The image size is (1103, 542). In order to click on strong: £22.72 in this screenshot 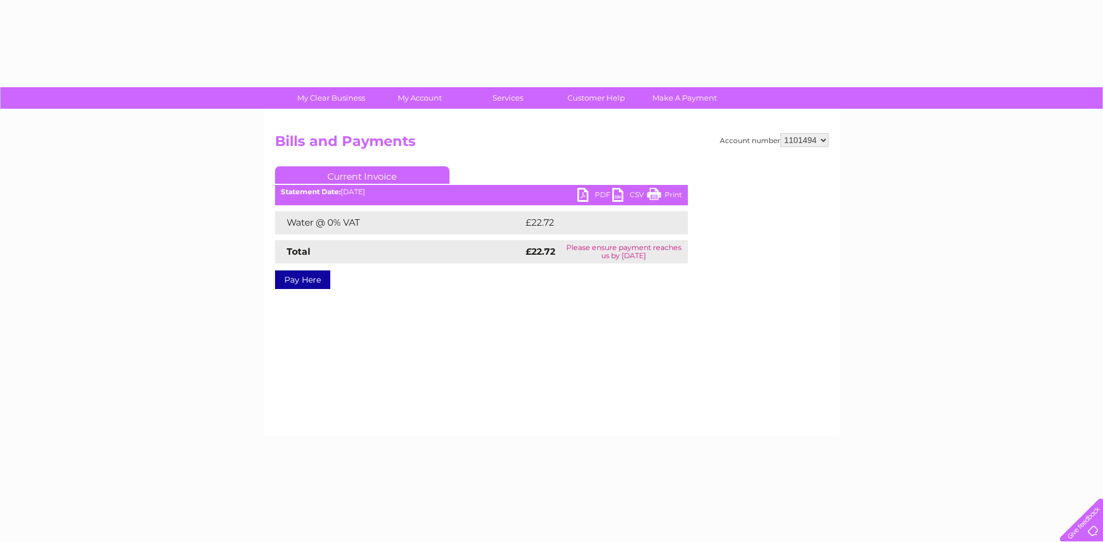, I will do `click(540, 251)`.